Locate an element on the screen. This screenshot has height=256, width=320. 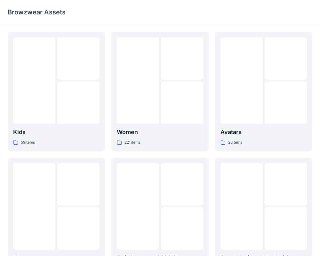
p: Women is located at coordinates (160, 132).